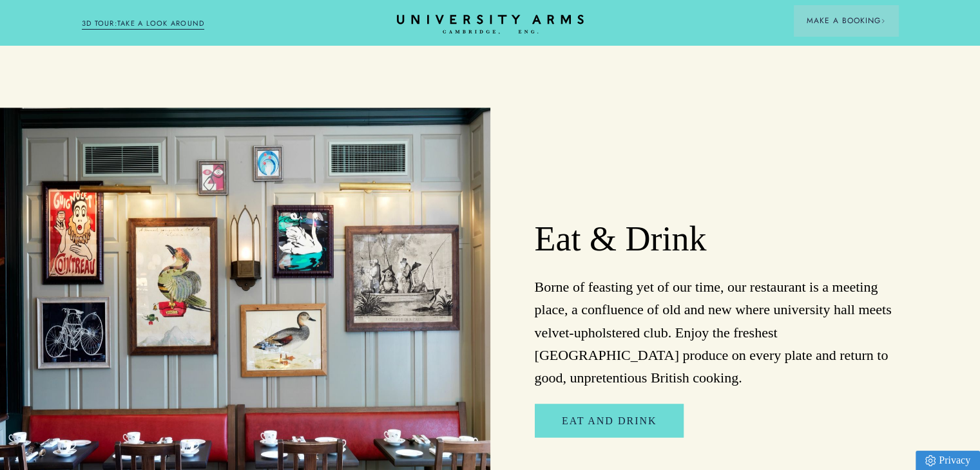 The height and width of the screenshot is (470, 980). Describe the element at coordinates (846, 21) in the screenshot. I see `span: Make a Booking` at that location.